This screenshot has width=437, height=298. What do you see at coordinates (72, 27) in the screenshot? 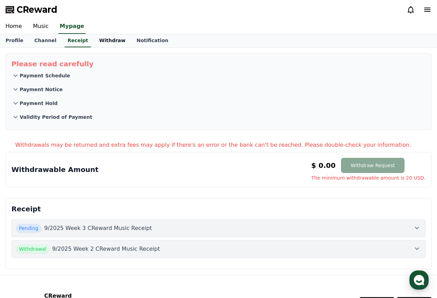
I see `a: Mypage` at bounding box center [72, 27].